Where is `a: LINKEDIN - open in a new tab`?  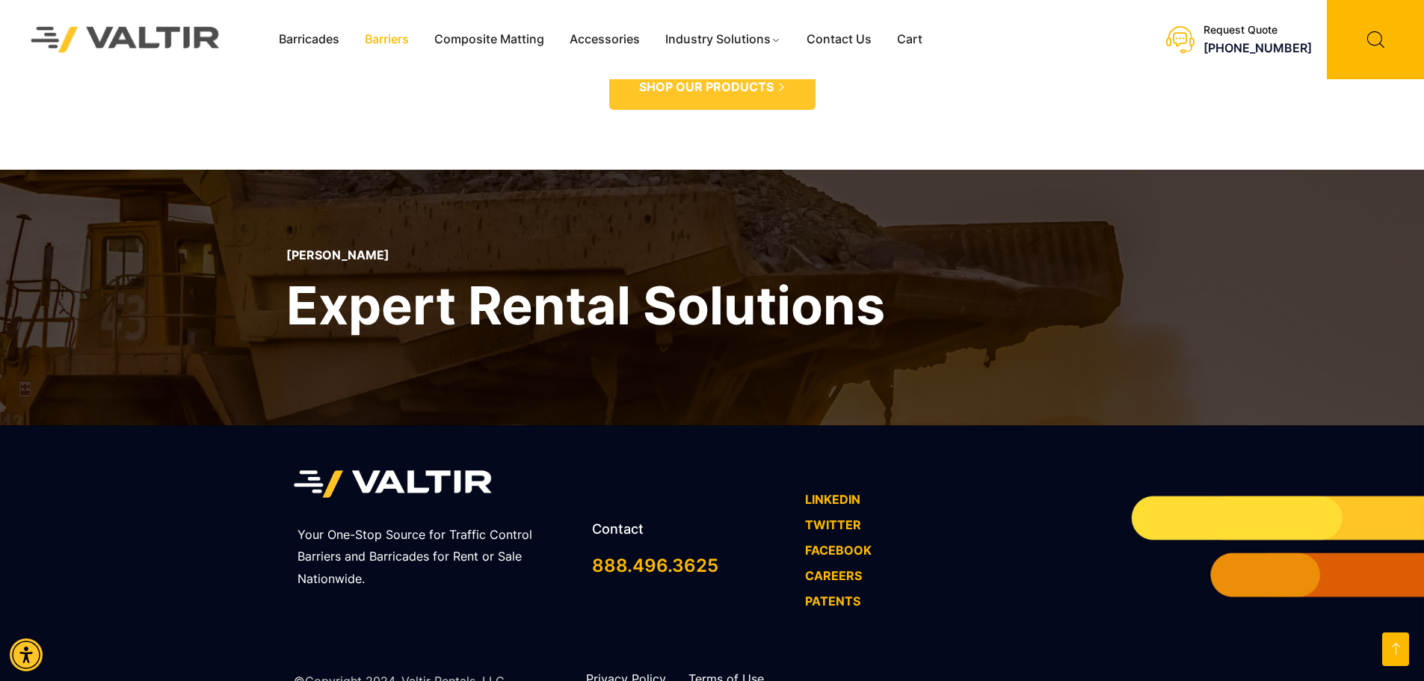 a: LINKEDIN - open in a new tab is located at coordinates (833, 499).